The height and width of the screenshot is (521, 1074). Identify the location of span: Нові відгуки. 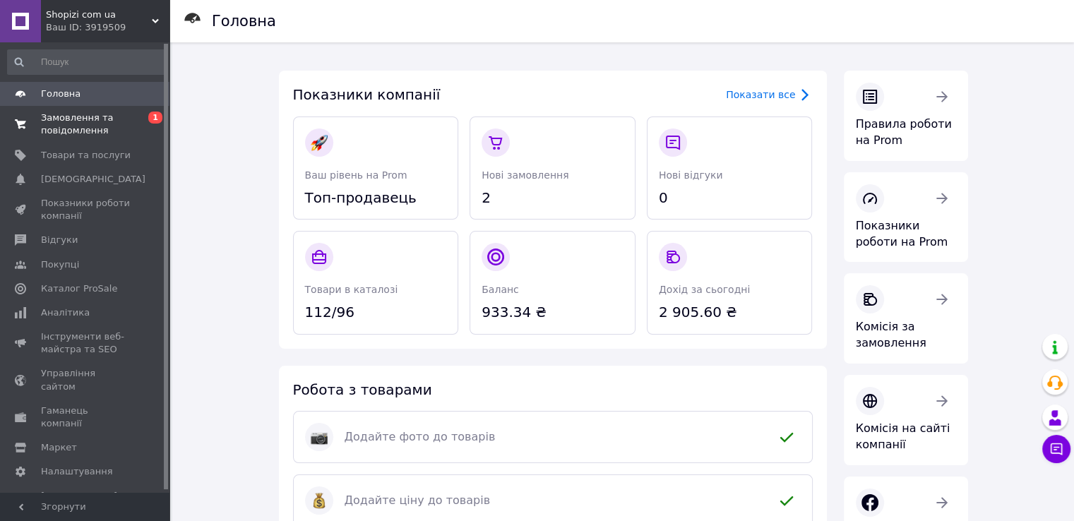
(691, 175).